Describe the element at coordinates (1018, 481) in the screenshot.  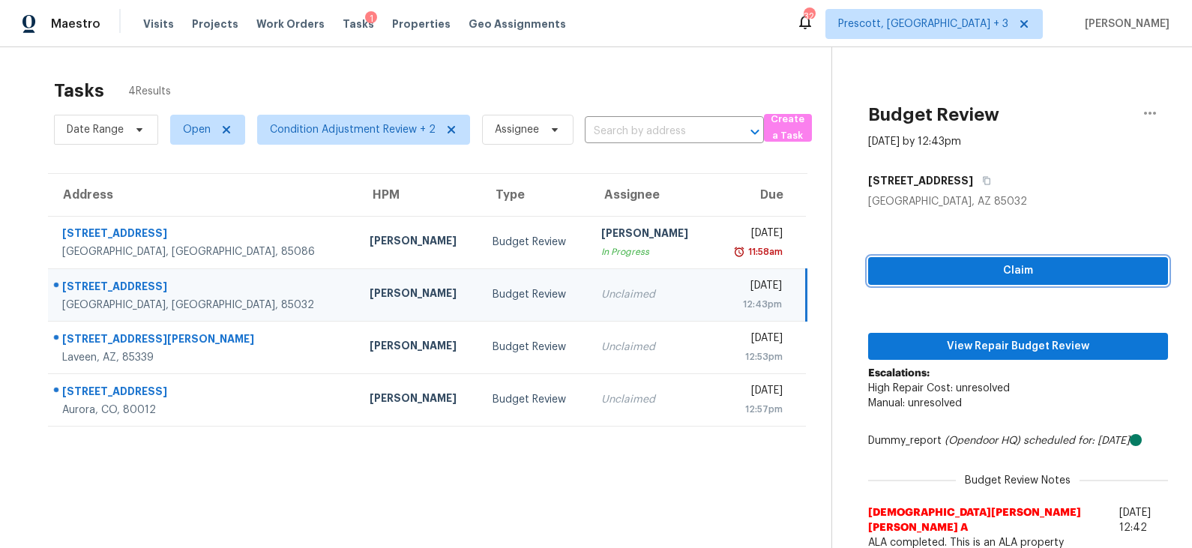
I see `span: Budget Review Notes` at that location.